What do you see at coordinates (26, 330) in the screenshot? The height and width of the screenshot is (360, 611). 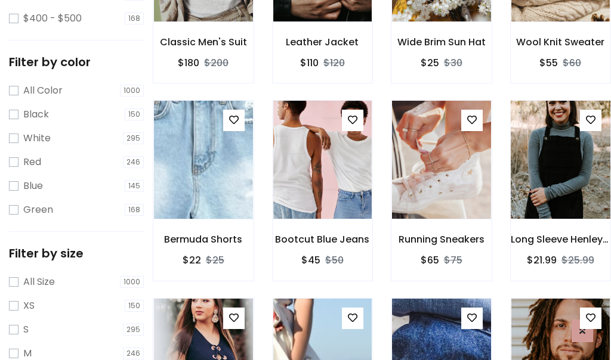 I see `label: S` at bounding box center [26, 330].